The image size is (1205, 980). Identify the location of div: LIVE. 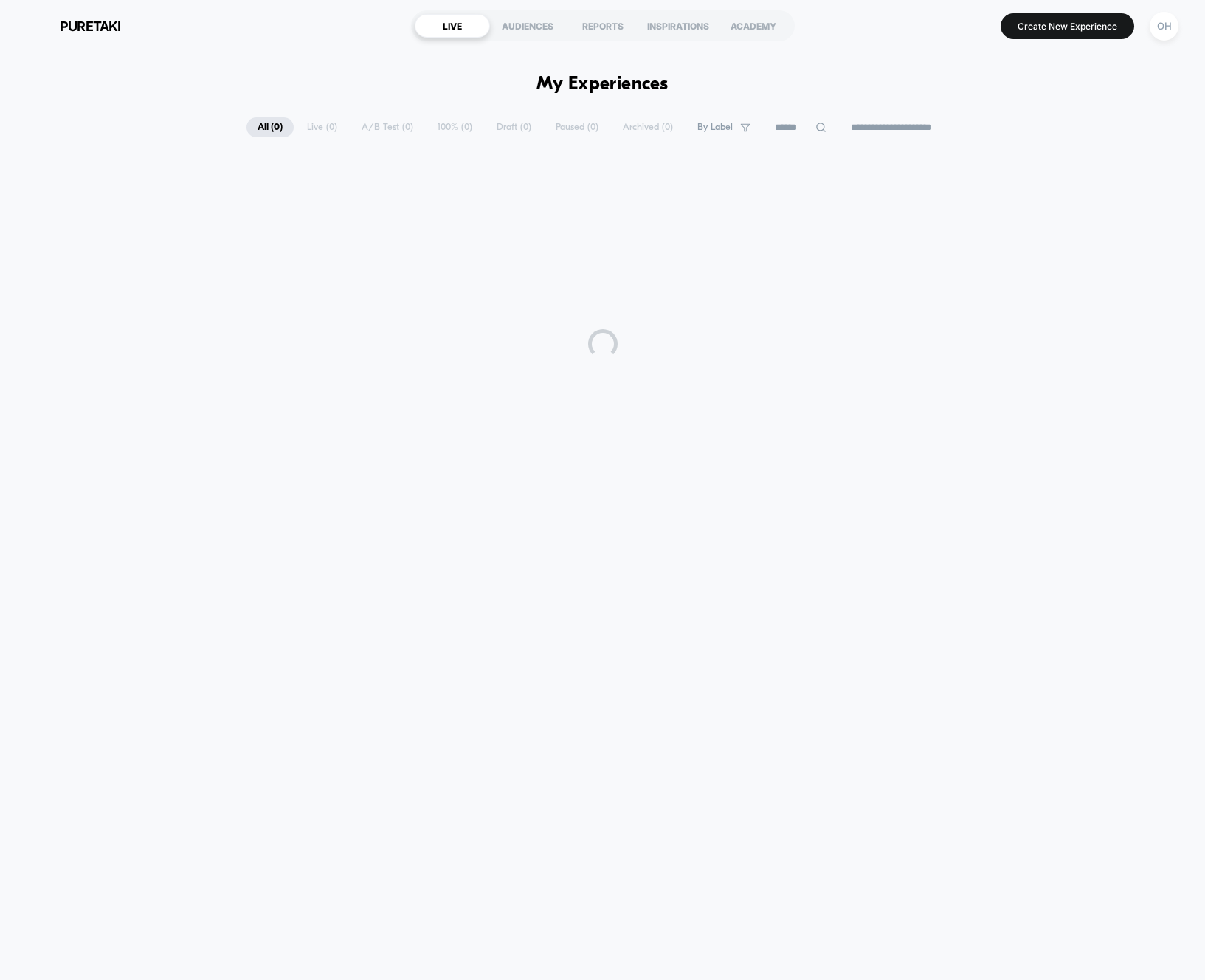
(453, 26).